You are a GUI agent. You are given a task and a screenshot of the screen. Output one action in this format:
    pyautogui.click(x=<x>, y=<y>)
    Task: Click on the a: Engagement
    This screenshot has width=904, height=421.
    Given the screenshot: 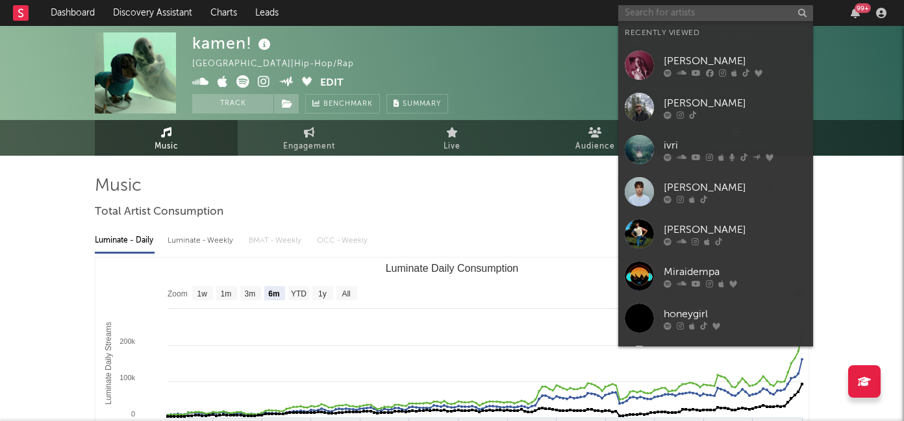 What is the action you would take?
    pyautogui.click(x=309, y=138)
    